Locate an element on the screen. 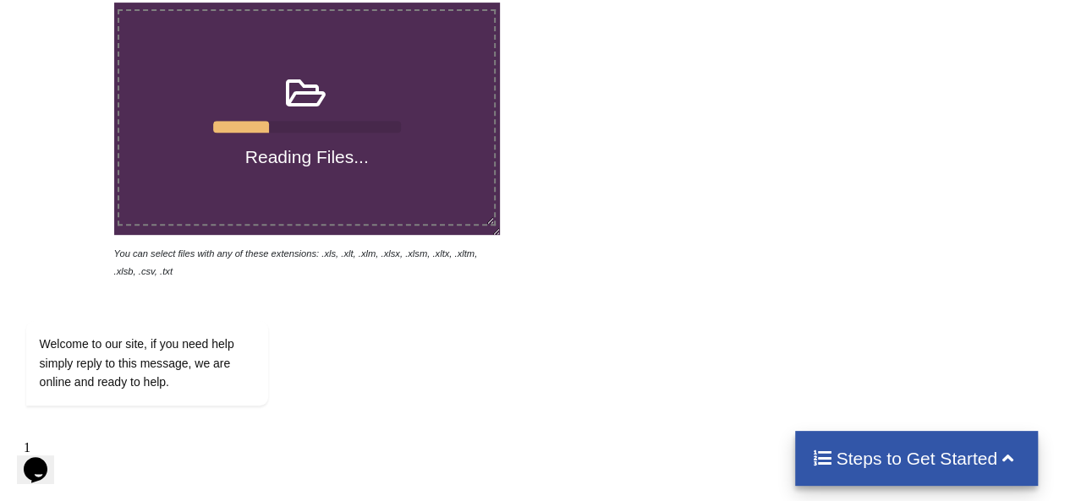 This screenshot has height=501, width=1070. h4: Steps to Get Started is located at coordinates (916, 458).